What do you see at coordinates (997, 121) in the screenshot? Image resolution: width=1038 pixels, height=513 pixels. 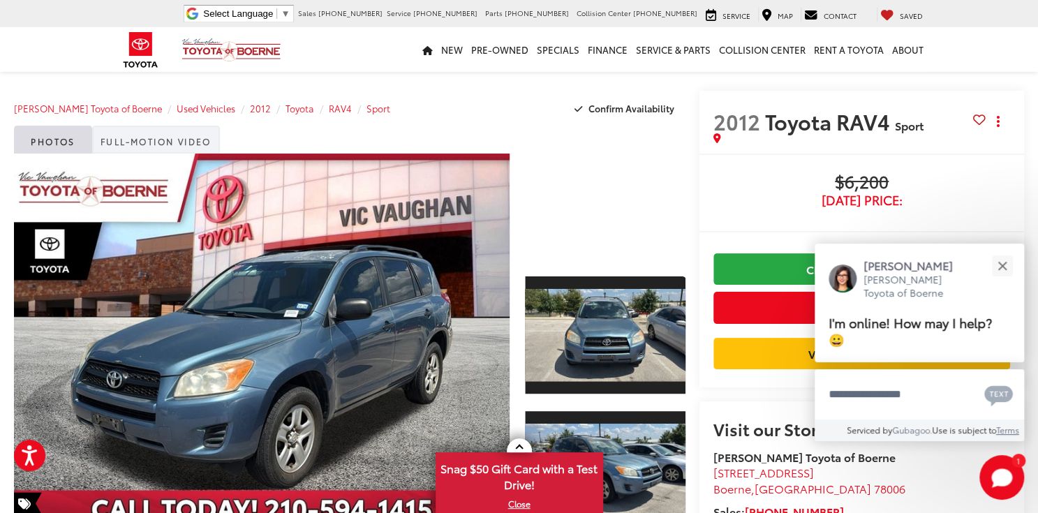 I see `button: Actions` at bounding box center [997, 121].